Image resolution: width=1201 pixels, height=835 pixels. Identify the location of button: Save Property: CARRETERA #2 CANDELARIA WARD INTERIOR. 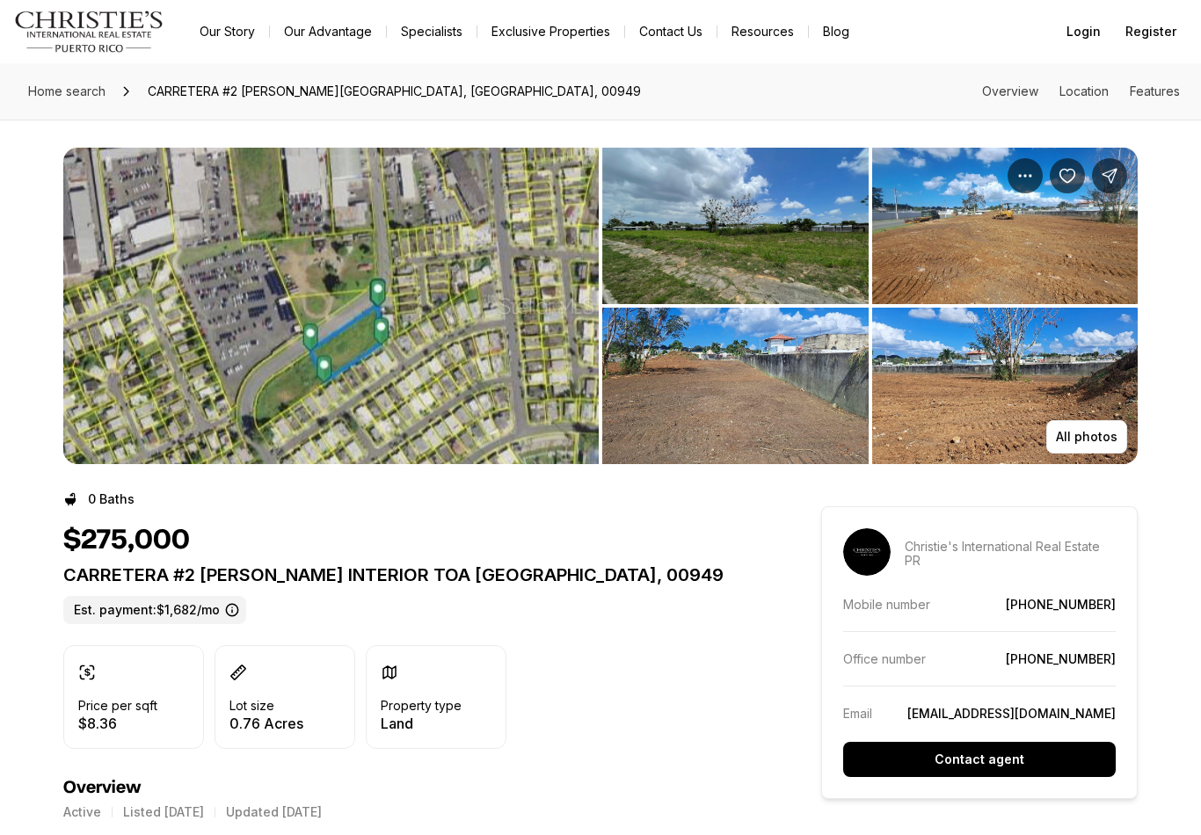
(1067, 176).